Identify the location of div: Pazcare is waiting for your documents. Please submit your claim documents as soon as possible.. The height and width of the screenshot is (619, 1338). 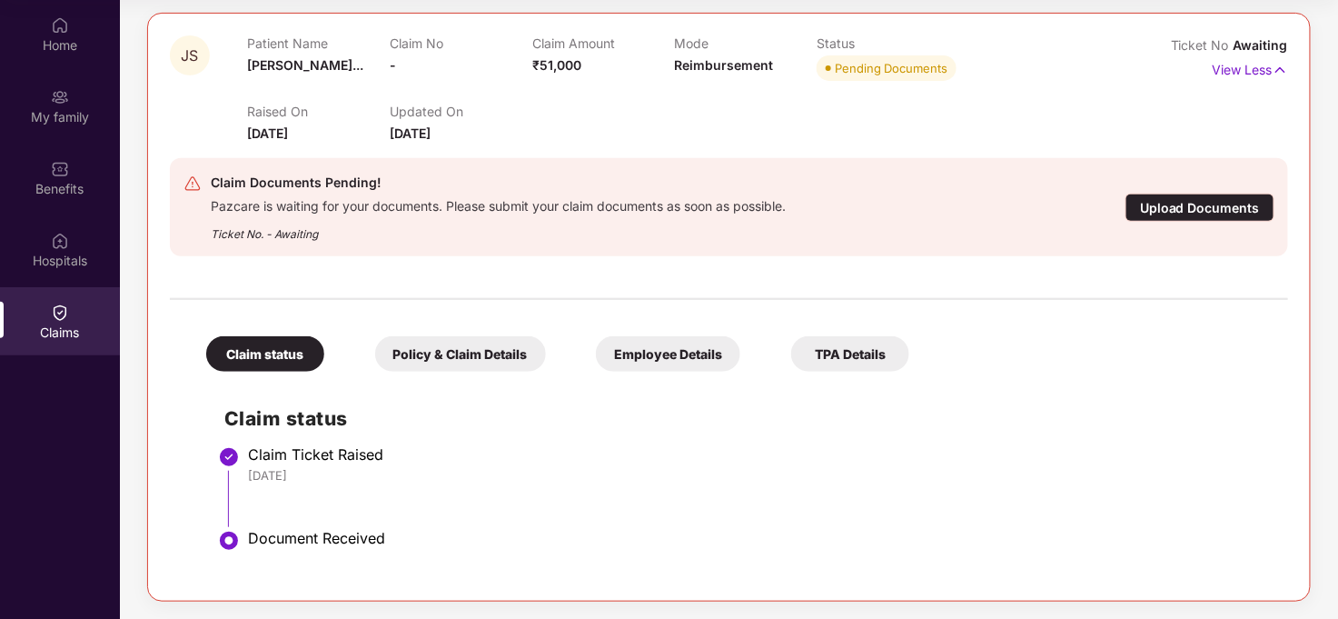
(498, 203).